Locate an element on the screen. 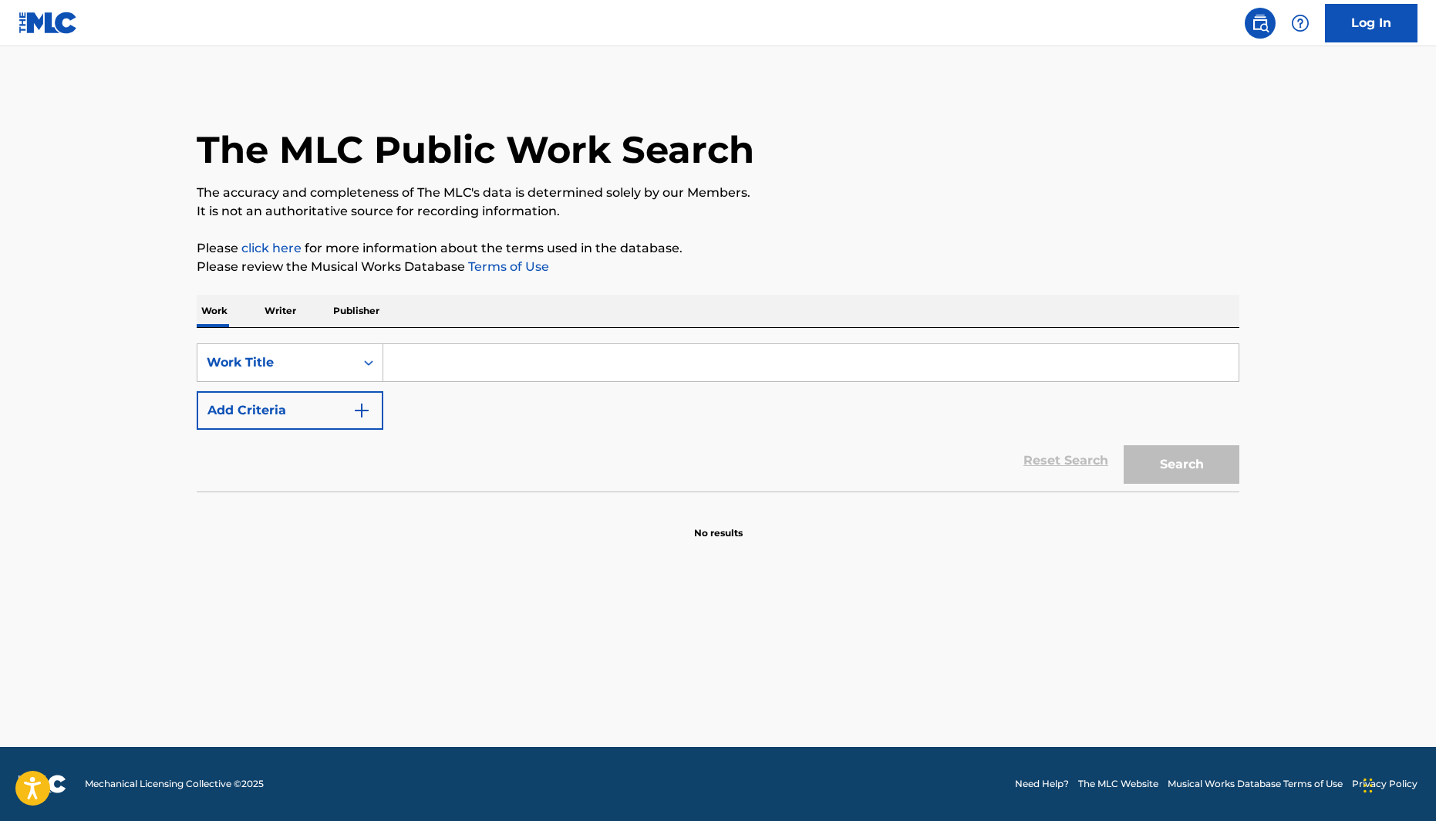  a: Musical Works Database Terms of Use is located at coordinates (1255, 783).